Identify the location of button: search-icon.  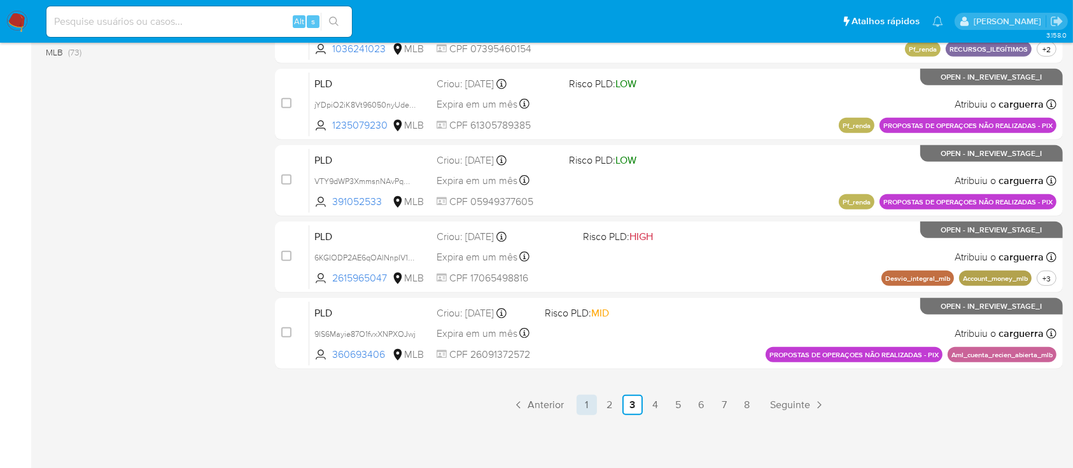
(333, 22).